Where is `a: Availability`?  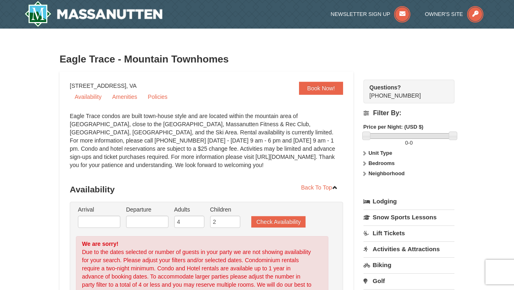 a: Availability is located at coordinates (88, 97).